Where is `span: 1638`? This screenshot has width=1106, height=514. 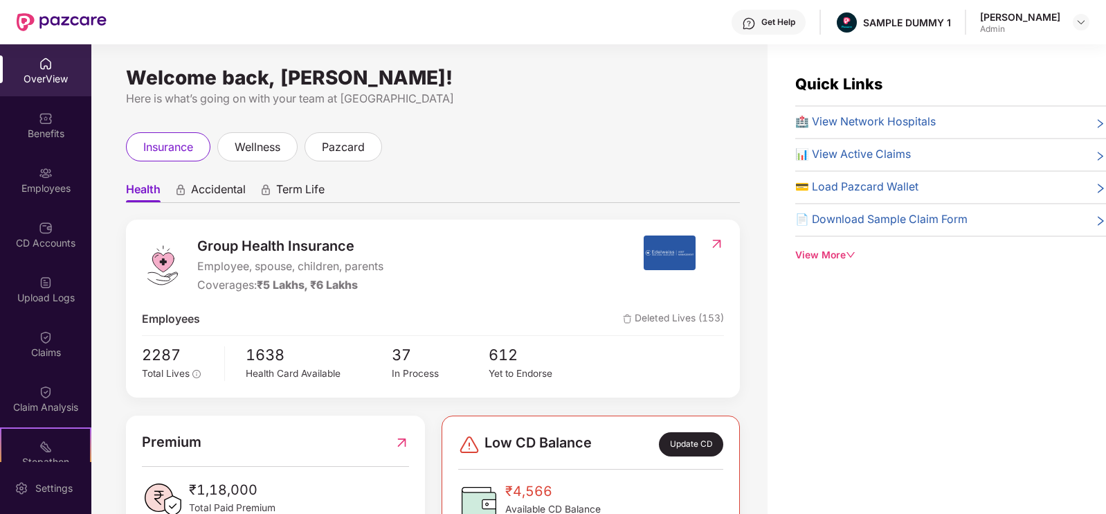 span: 1638 is located at coordinates (318, 355).